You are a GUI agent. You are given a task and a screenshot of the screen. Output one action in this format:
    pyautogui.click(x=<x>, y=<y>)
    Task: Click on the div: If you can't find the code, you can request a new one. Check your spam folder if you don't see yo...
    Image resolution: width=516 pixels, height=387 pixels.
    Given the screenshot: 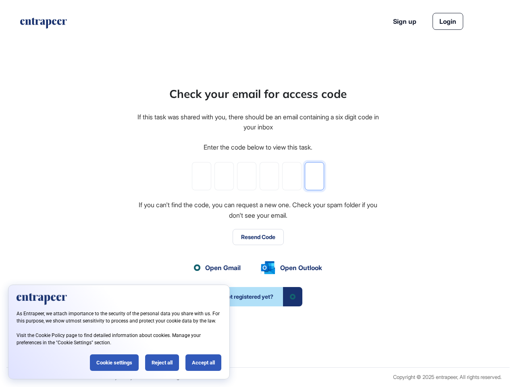 What is the action you would take?
    pyautogui.click(x=258, y=210)
    